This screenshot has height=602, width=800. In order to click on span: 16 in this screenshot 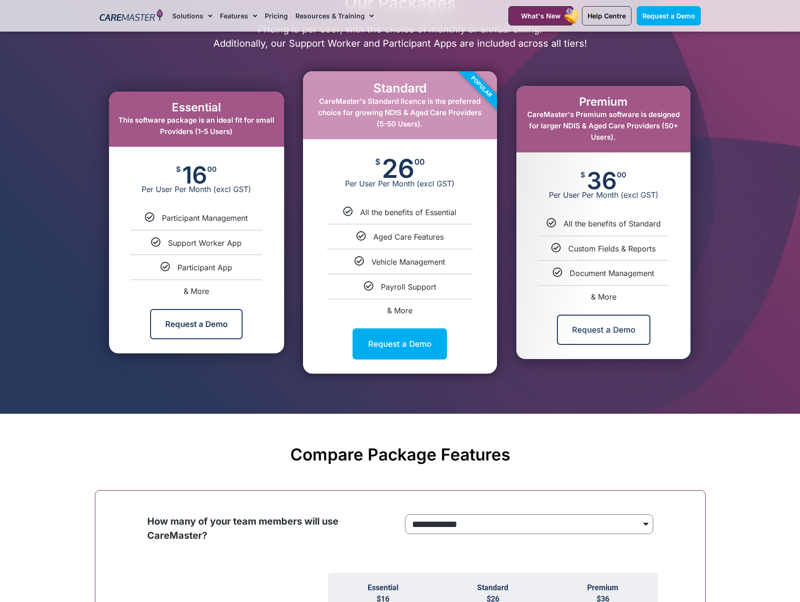, I will do `click(194, 175)`.